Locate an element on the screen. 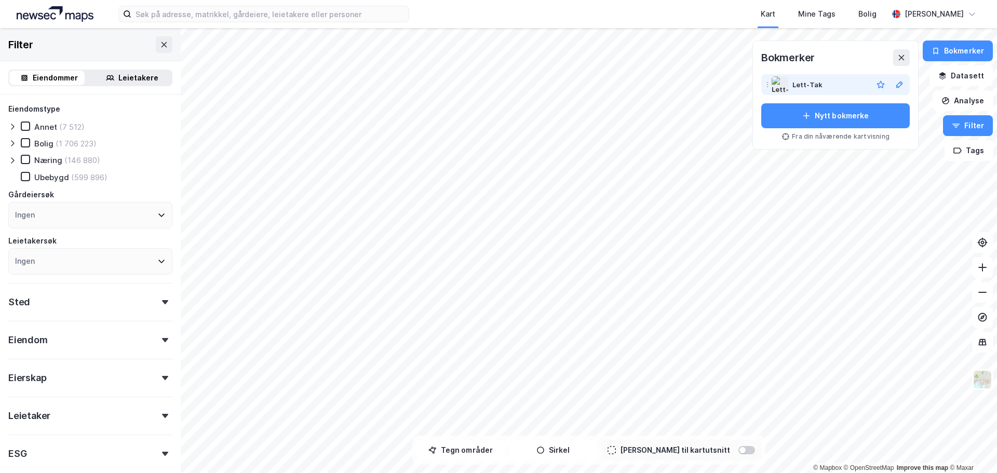 This screenshot has width=997, height=473. input: Søk på adresse, matrikkel, gårdeiere, leietakere eller personer is located at coordinates (270, 14).